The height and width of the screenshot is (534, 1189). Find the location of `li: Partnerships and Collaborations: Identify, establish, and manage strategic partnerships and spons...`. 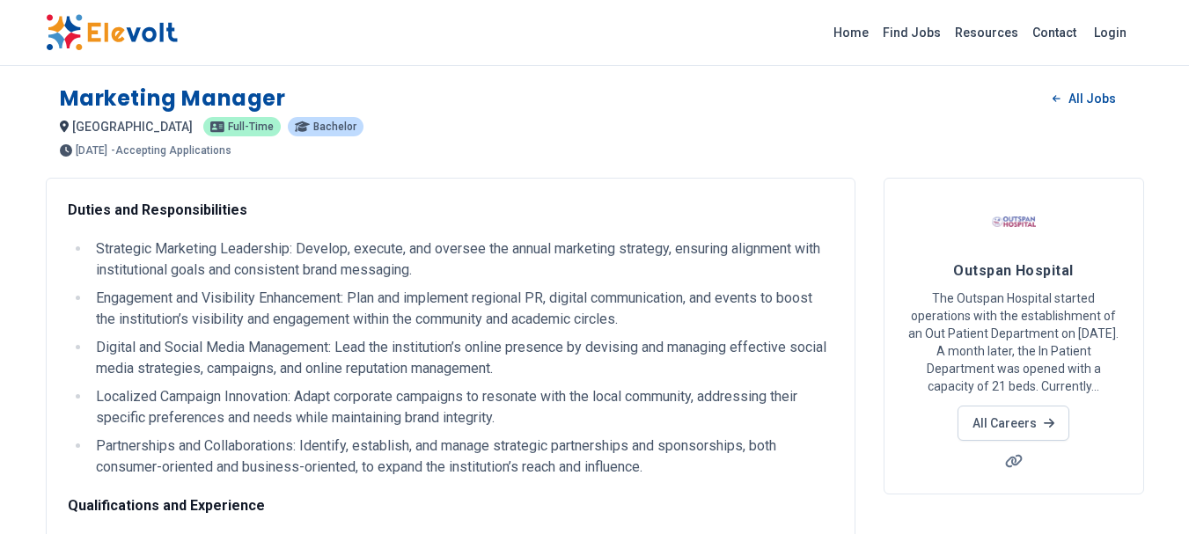

li: Partnerships and Collaborations: Identify, establish, and manage strategic partnerships and spons... is located at coordinates (462, 457).